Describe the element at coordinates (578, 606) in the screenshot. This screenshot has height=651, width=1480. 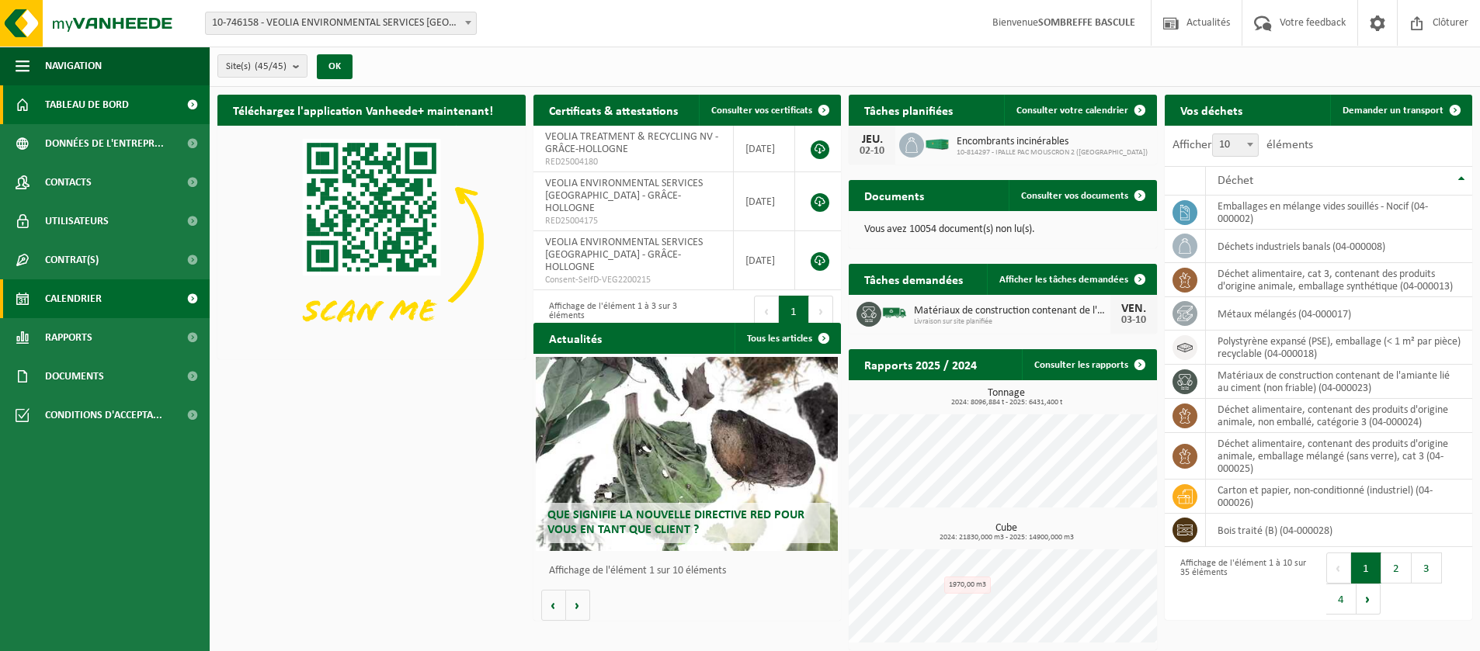
I see `button: Volgende` at that location.